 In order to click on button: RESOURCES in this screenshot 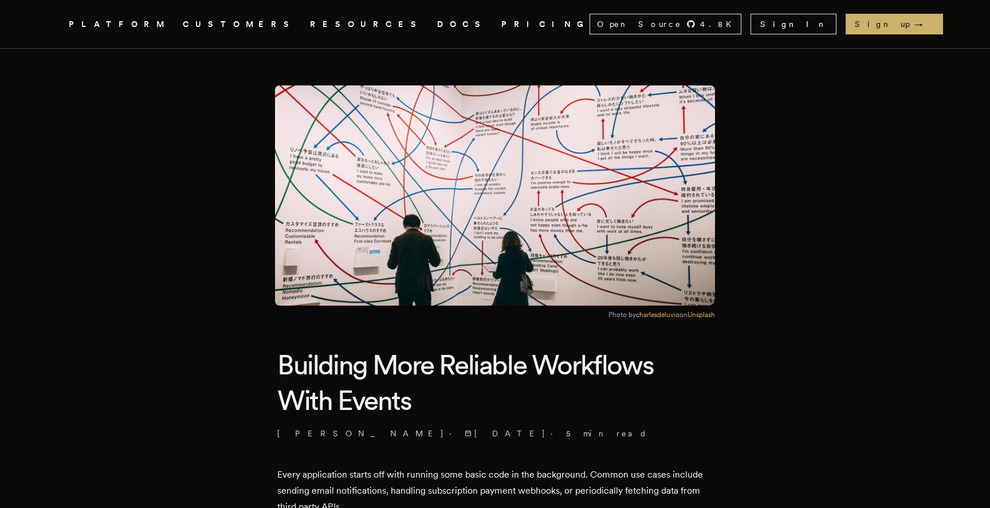, I will do `click(367, 24)`.